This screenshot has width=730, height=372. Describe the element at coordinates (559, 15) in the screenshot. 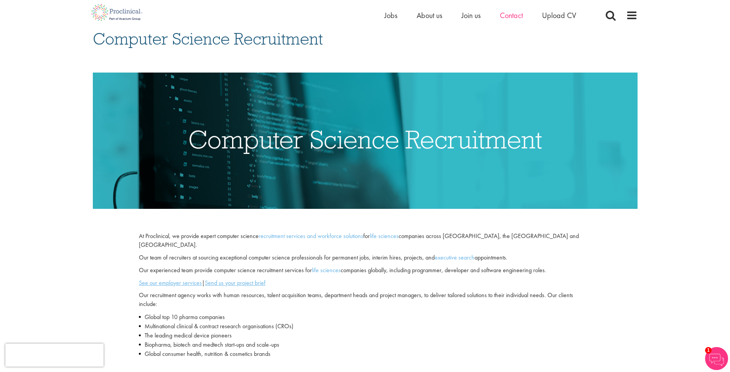

I see `span: Upload CV` at that location.